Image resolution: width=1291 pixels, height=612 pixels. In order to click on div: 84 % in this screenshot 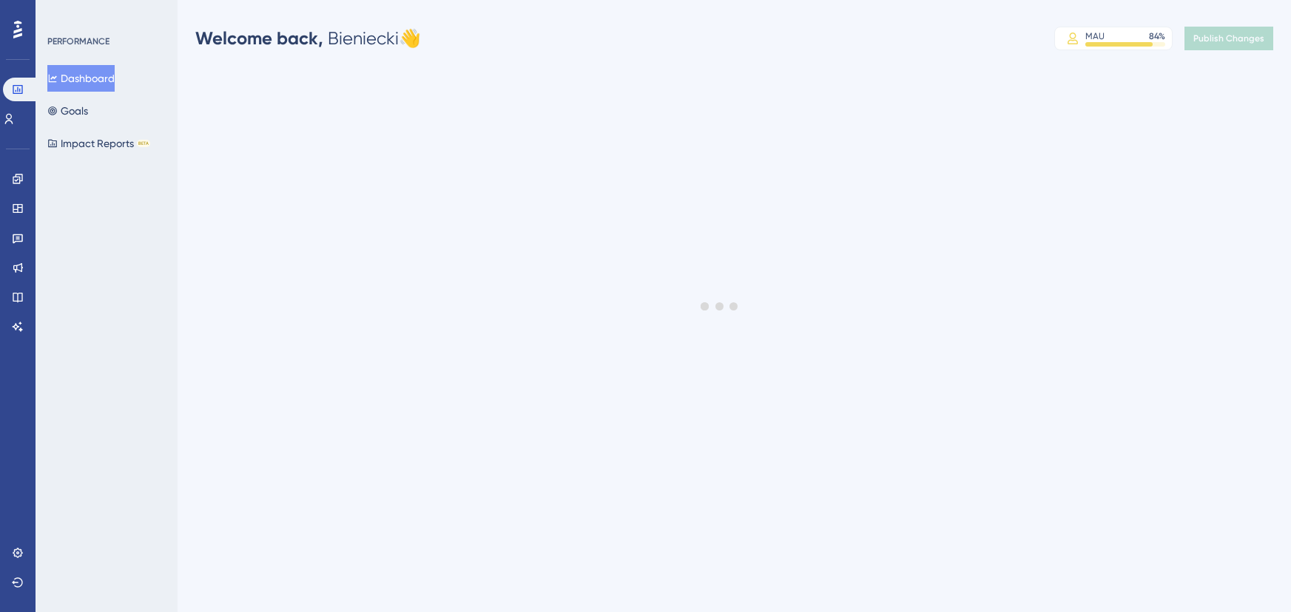, I will do `click(1157, 36)`.